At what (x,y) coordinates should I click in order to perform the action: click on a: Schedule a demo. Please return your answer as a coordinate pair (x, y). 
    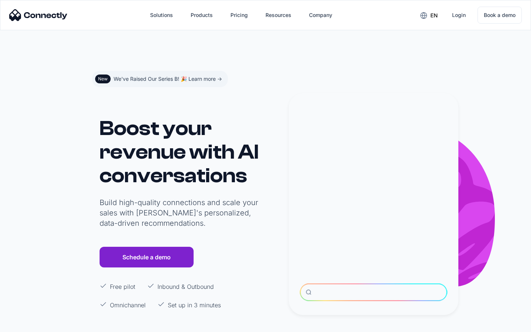
    Looking at the image, I should click on (146, 257).